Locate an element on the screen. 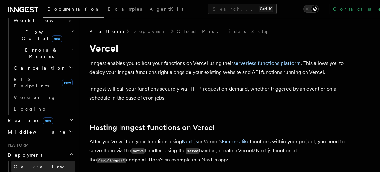 The width and height of the screenshot is (380, 172). button: Realtimenew is located at coordinates (40, 120).